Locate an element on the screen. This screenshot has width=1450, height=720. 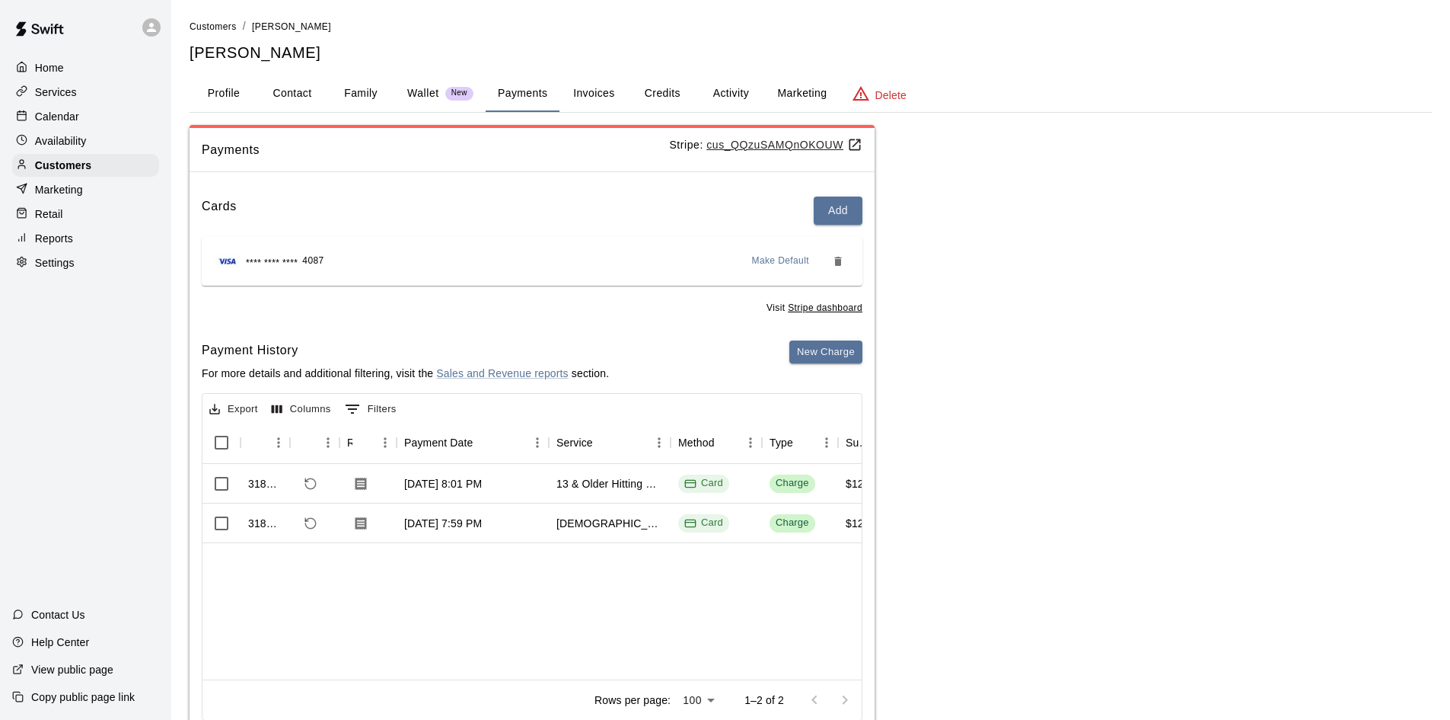
p: 1–2 of 2 is located at coordinates (764, 700).